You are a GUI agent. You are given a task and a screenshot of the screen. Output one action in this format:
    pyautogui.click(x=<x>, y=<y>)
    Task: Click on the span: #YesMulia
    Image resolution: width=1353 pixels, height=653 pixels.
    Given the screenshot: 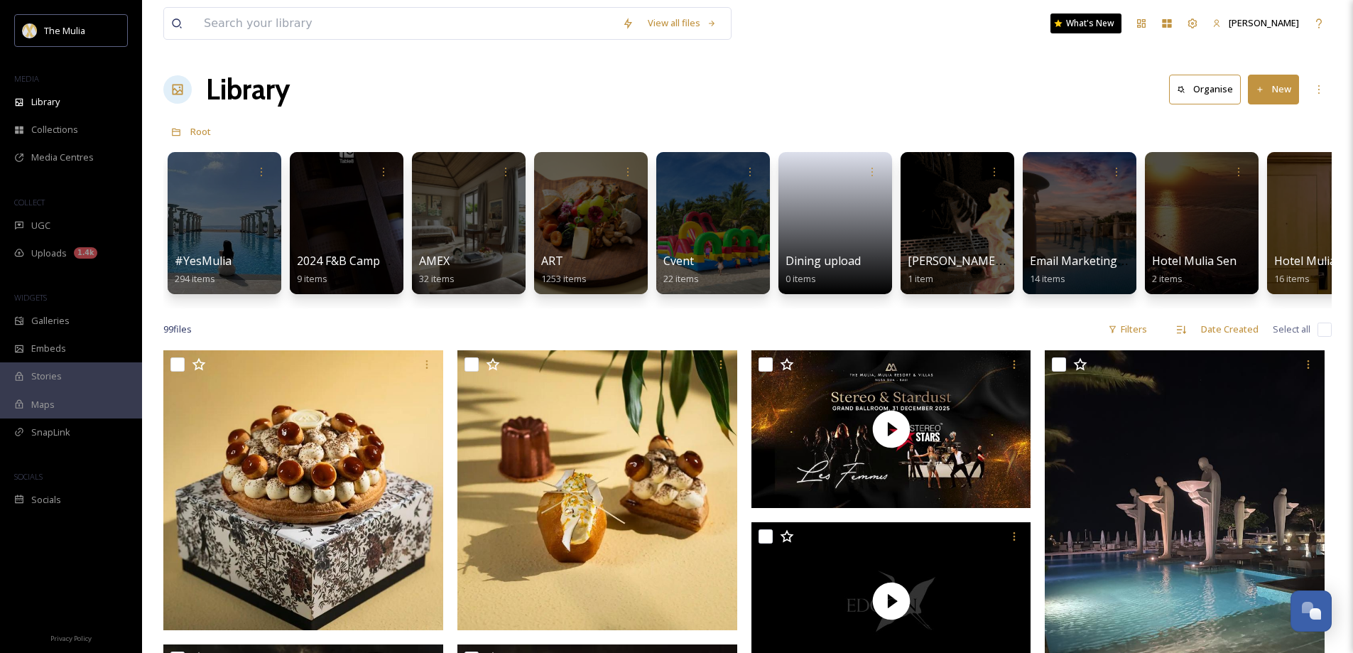 What is the action you would take?
    pyautogui.click(x=203, y=261)
    